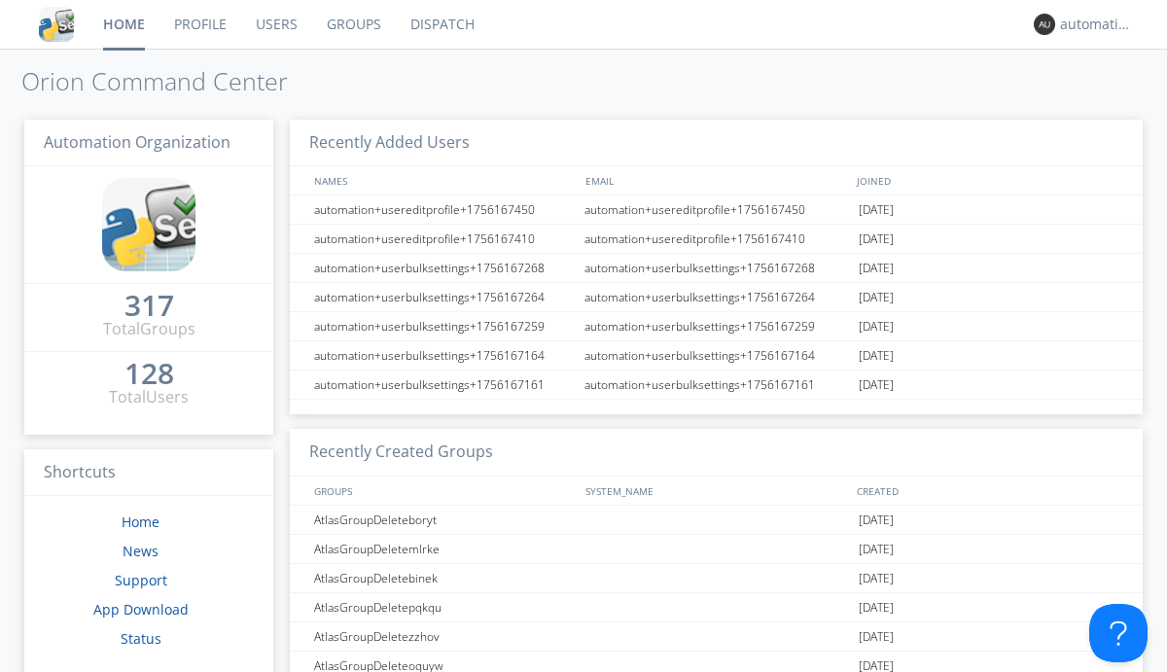 This screenshot has width=1167, height=672. Describe the element at coordinates (443, 490) in the screenshot. I see `div: GROUPS` at that location.